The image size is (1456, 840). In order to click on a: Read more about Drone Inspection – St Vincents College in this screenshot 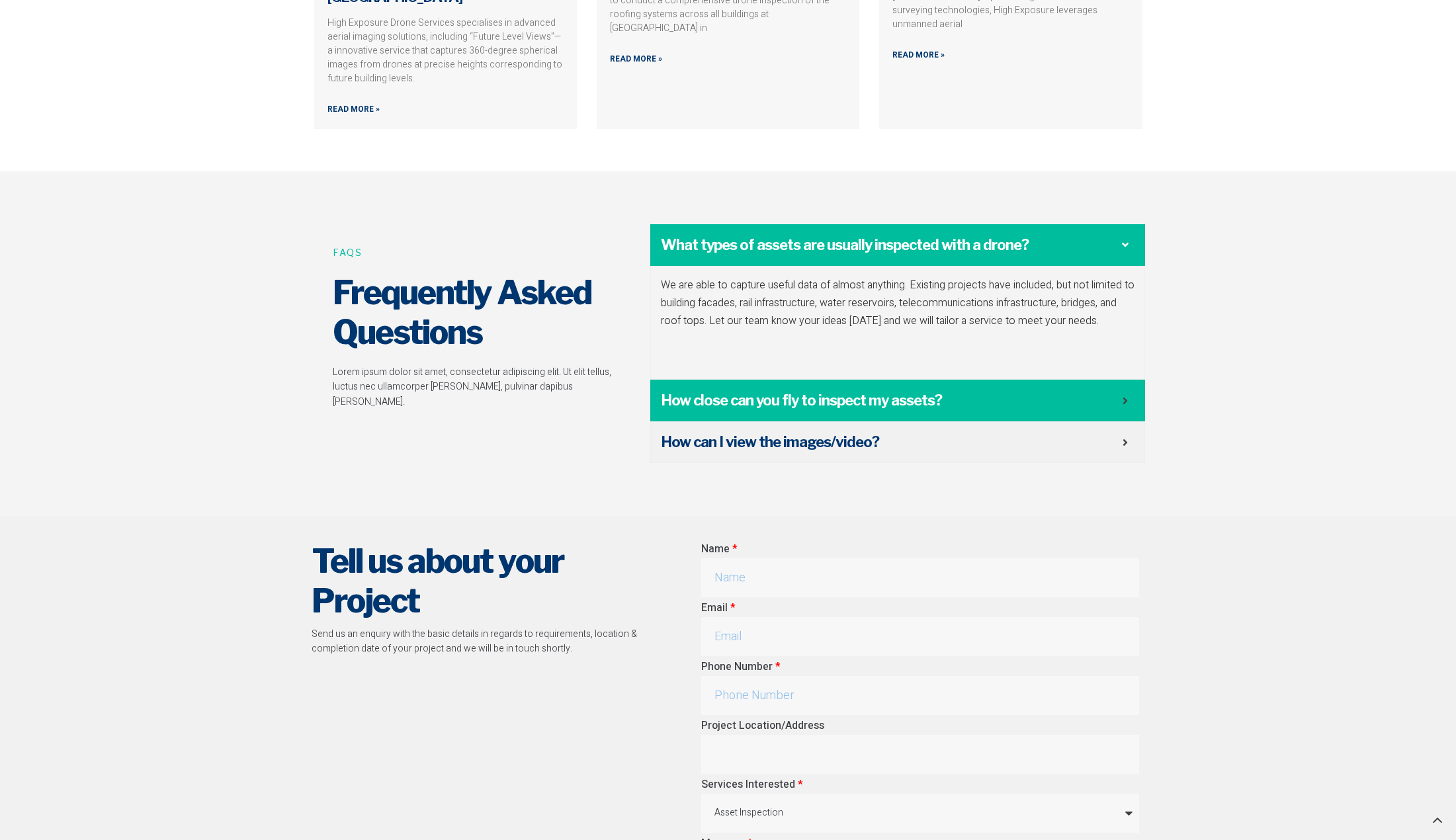, I will do `click(636, 59)`.